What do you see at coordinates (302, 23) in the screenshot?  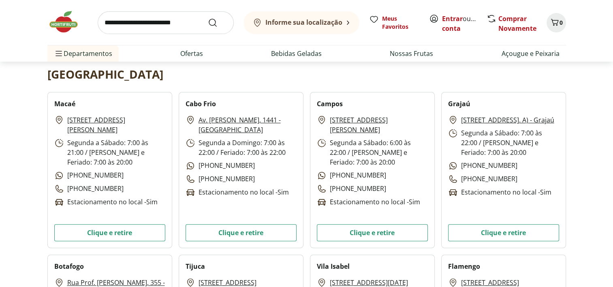 I see `button: Informe sua localização` at bounding box center [302, 23].